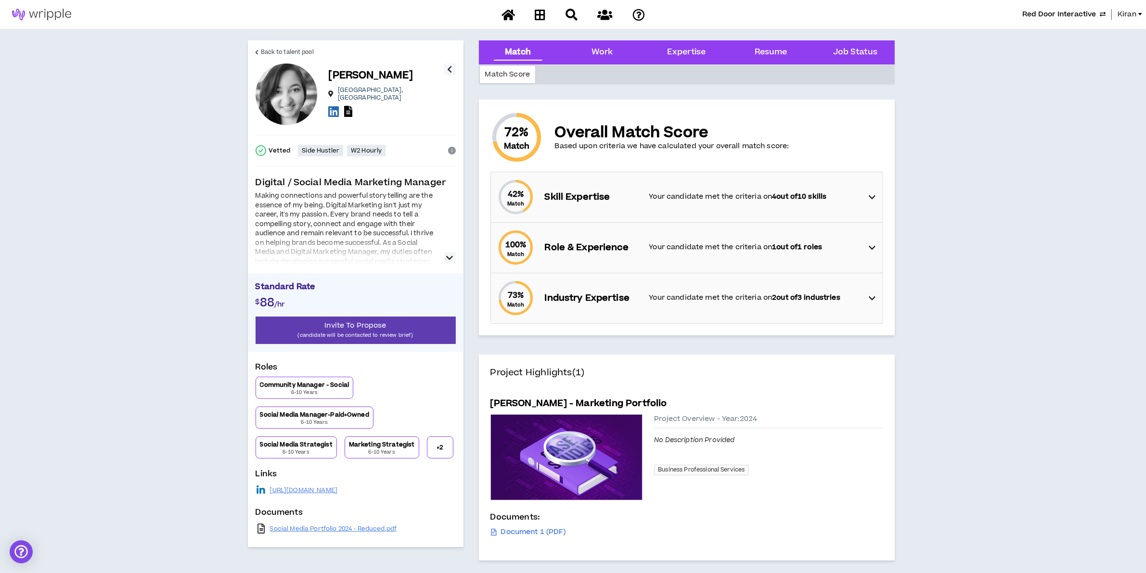 Image resolution: width=1146 pixels, height=573 pixels. What do you see at coordinates (686, 52) in the screenshot?
I see `div: Expertise` at bounding box center [686, 52].